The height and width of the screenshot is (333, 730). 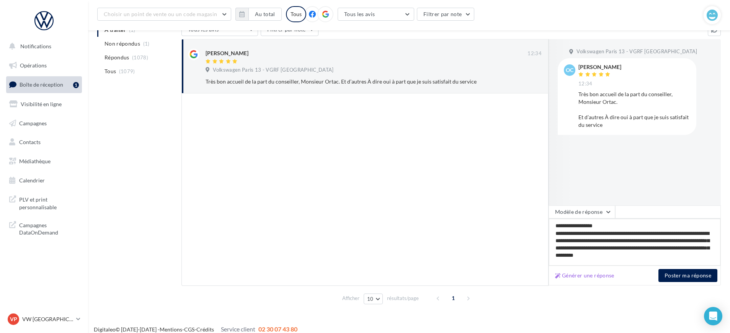 What do you see at coordinates (49, 202) in the screenshot?
I see `span: PLV et print personnalisable` at bounding box center [49, 202].